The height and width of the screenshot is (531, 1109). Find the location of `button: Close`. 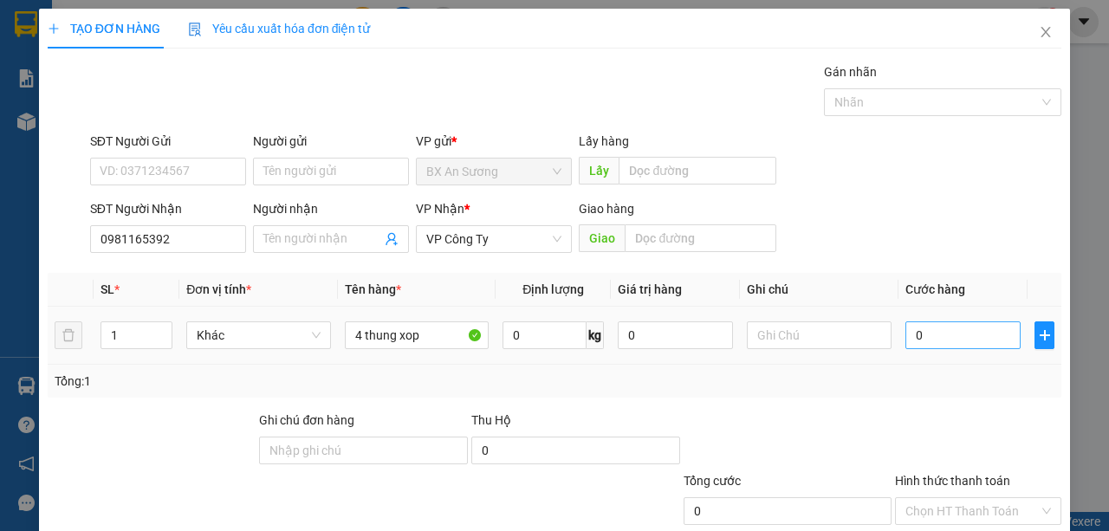

button: Close is located at coordinates (1046, 33).